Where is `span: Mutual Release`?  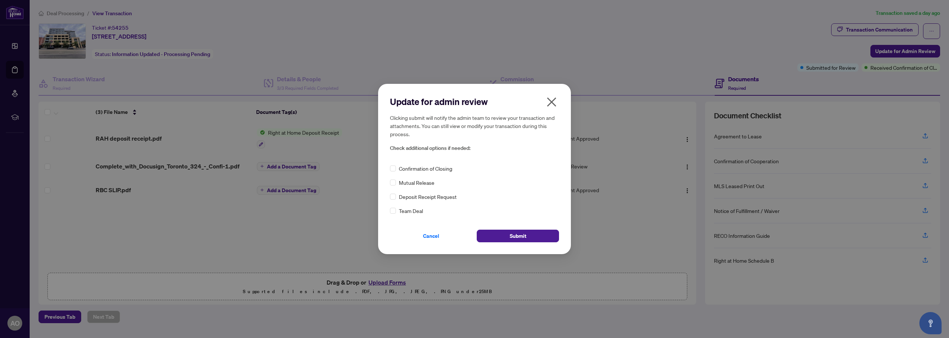
span: Mutual Release is located at coordinates (417, 182).